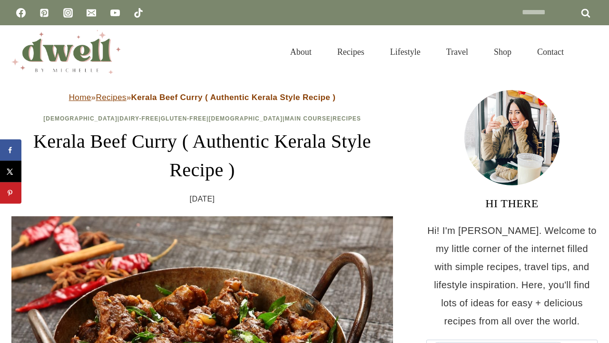  I want to click on a: DWELL by michelle, so click(66, 52).